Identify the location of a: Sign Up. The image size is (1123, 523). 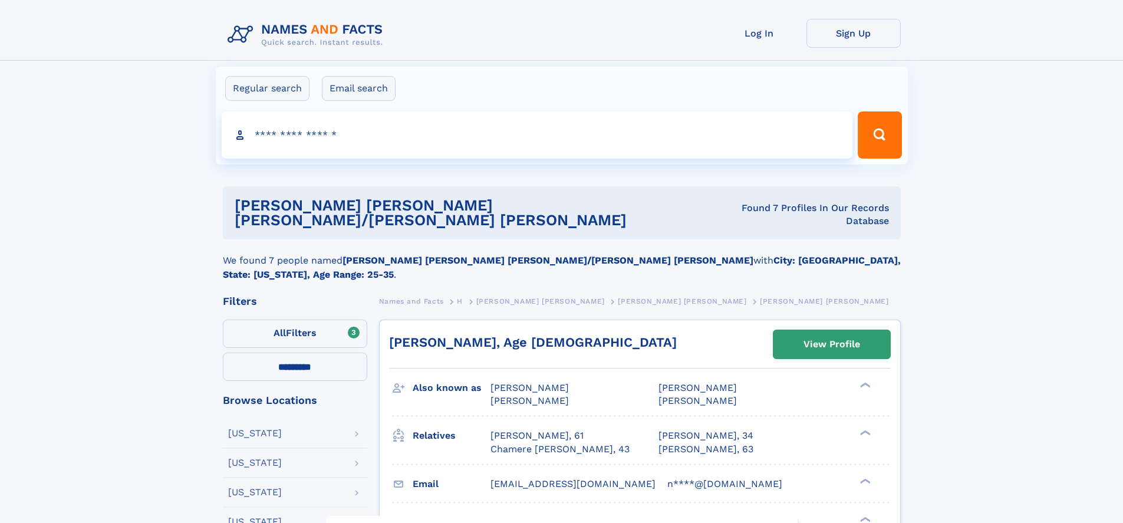
(853, 33).